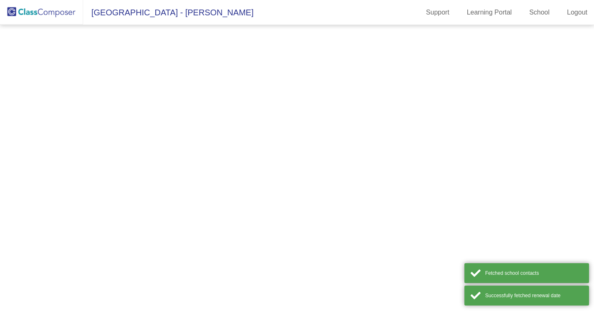 Image resolution: width=594 pixels, height=313 pixels. Describe the element at coordinates (490, 12) in the screenshot. I see `a: Learning Portal` at that location.